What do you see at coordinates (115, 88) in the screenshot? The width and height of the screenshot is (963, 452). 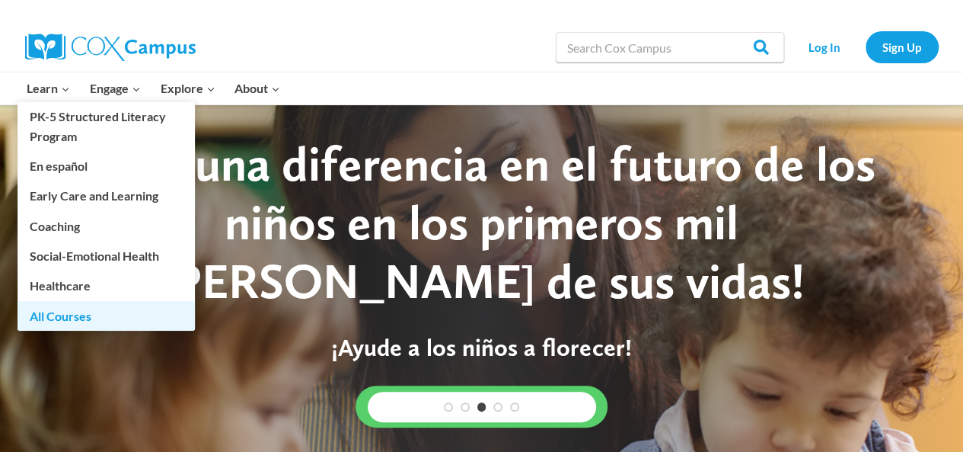 I see `button: Child menu of Engage` at bounding box center [115, 88].